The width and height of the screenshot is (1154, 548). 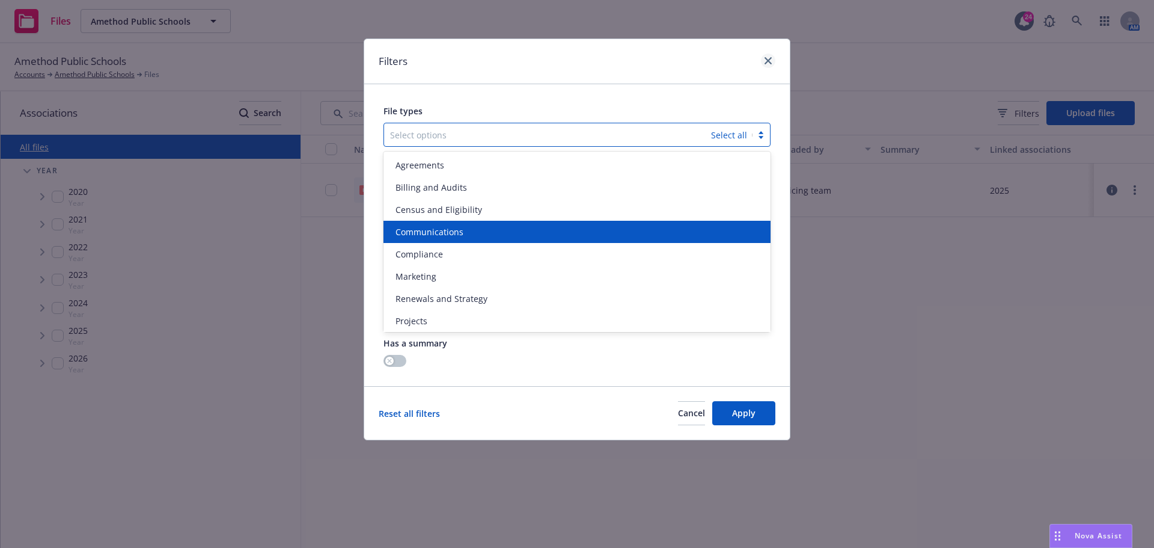 I want to click on button: Nova Assist, so click(x=1091, y=536).